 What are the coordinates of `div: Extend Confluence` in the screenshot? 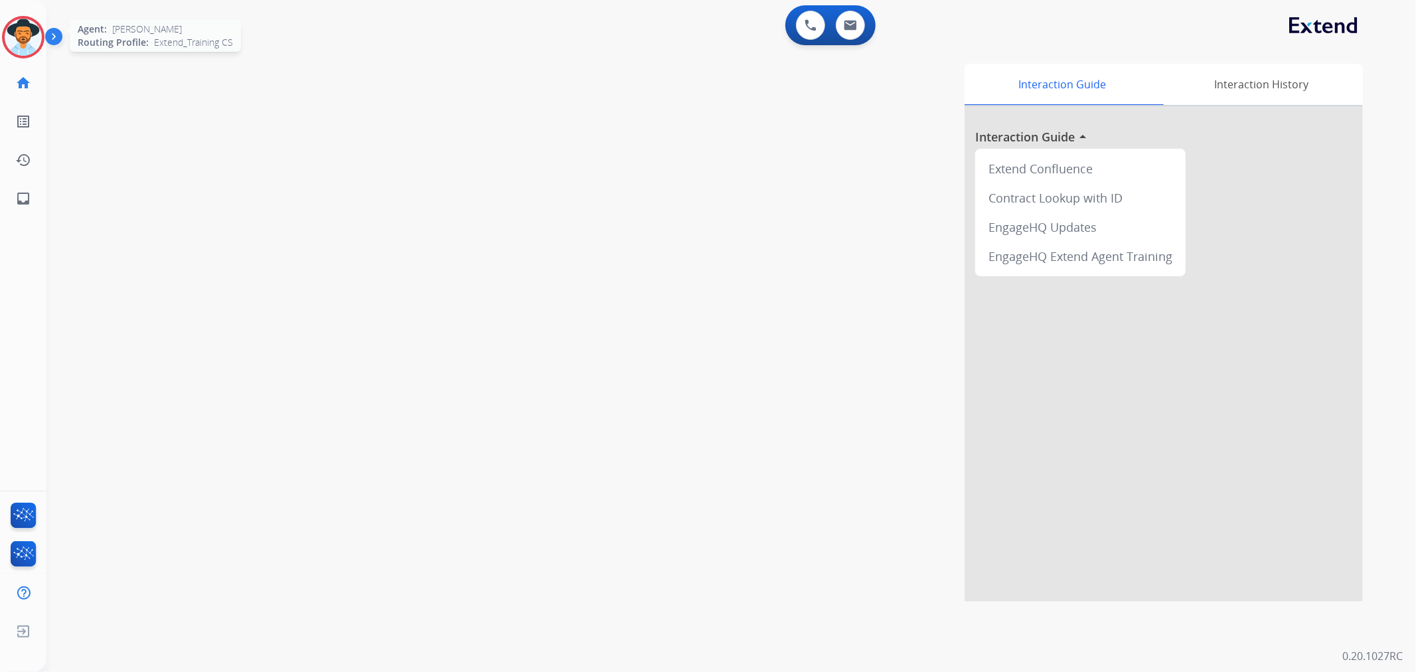 It's located at (1080, 169).